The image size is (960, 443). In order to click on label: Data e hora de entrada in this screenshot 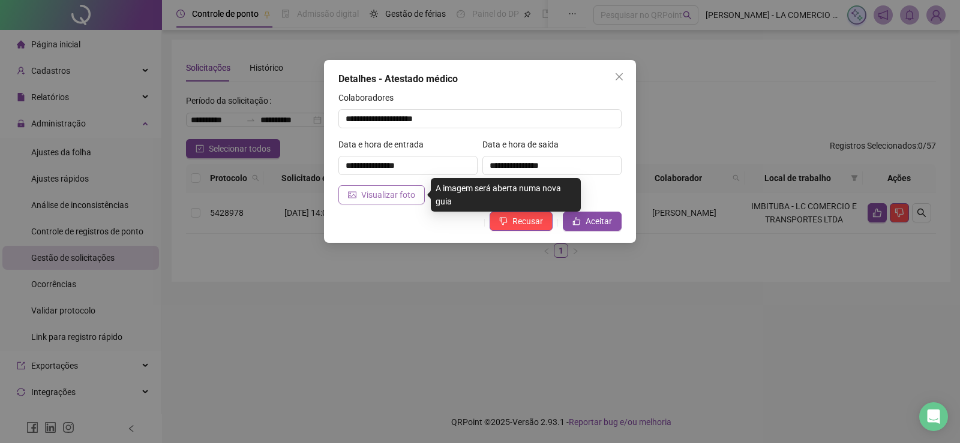, I will do `click(385, 145)`.